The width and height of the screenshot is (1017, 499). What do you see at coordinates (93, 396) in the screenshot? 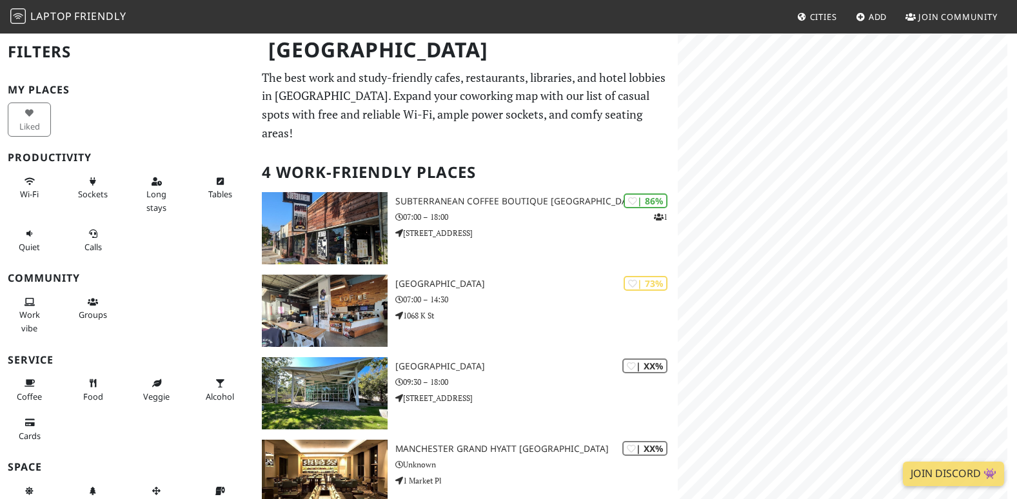
I see `span: Food` at bounding box center [93, 396].